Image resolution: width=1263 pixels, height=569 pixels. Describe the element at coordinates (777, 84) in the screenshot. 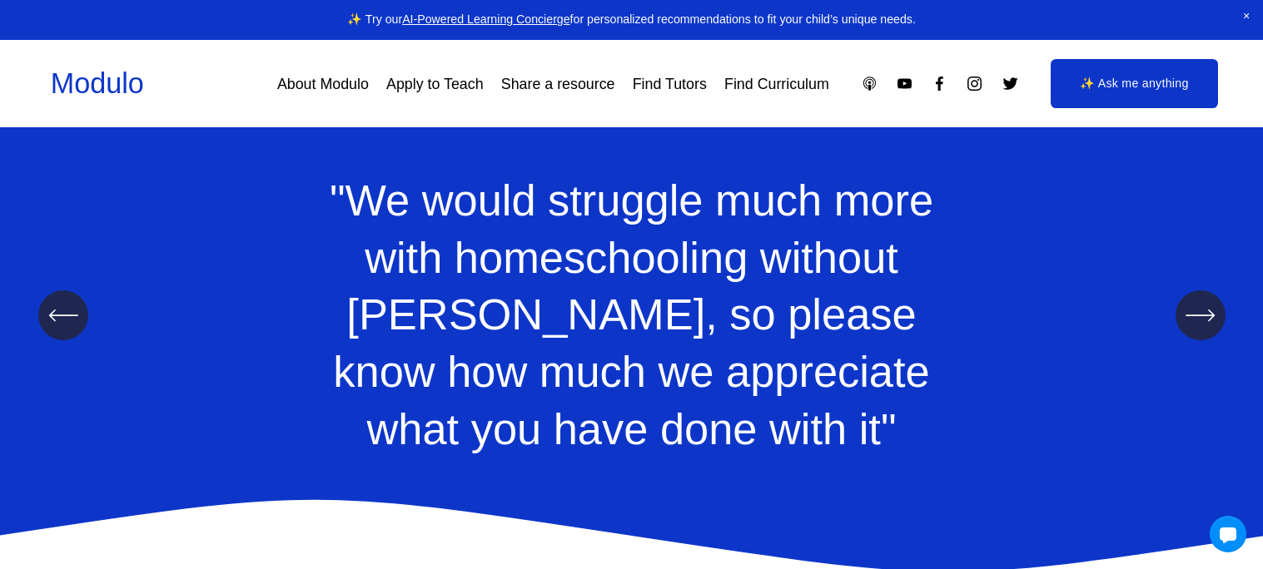

I see `a: Find Curriculum` at that location.